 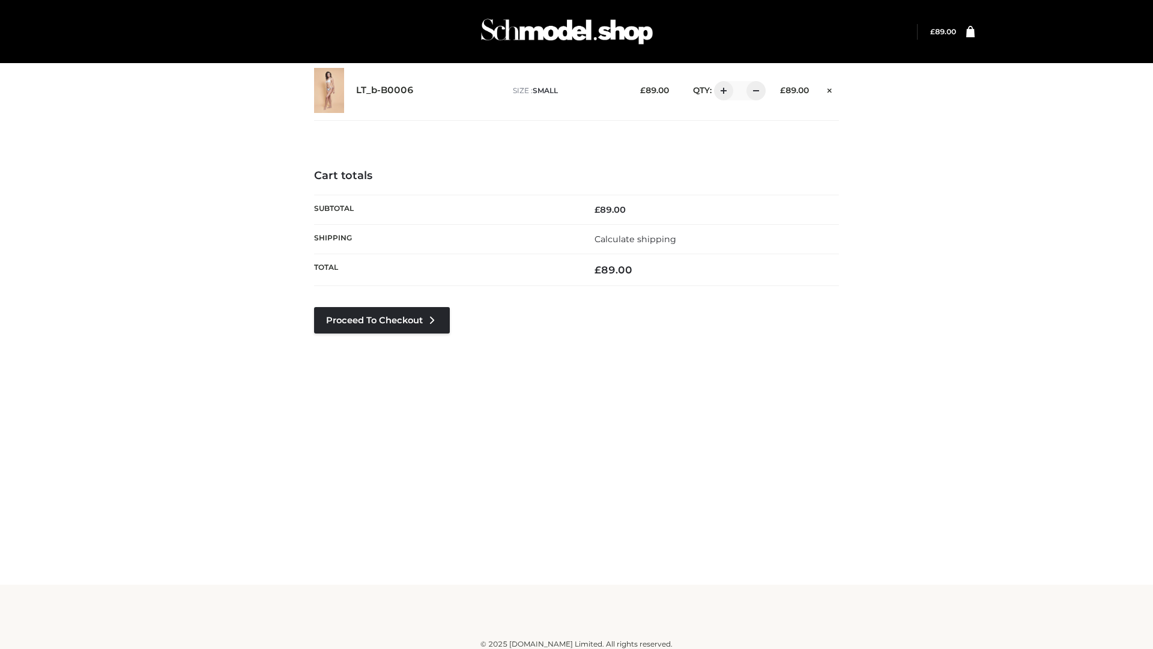 I want to click on a: Remove this item, so click(x=830, y=89).